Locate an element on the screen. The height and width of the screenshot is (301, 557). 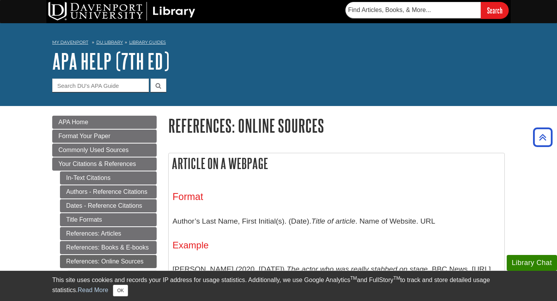
button: Library Chat is located at coordinates (532, 263).